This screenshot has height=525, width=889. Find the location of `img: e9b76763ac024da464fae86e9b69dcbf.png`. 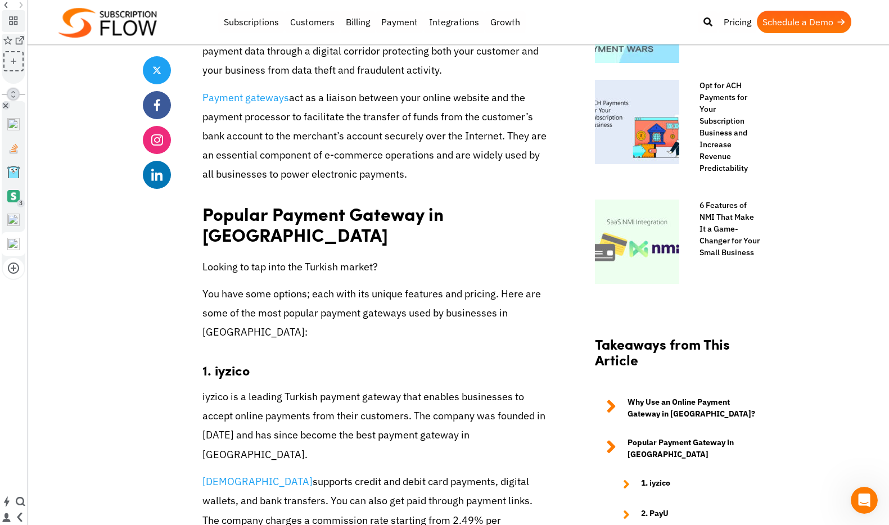

img: e9b76763ac024da464fae86e9b69dcbf.png is located at coordinates (13, 196).